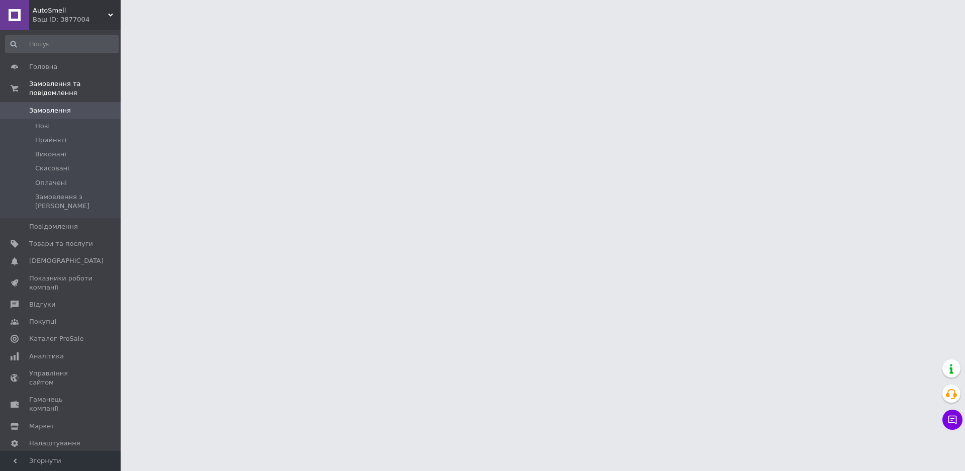  Describe the element at coordinates (51, 140) in the screenshot. I see `span: Прийняті` at that location.